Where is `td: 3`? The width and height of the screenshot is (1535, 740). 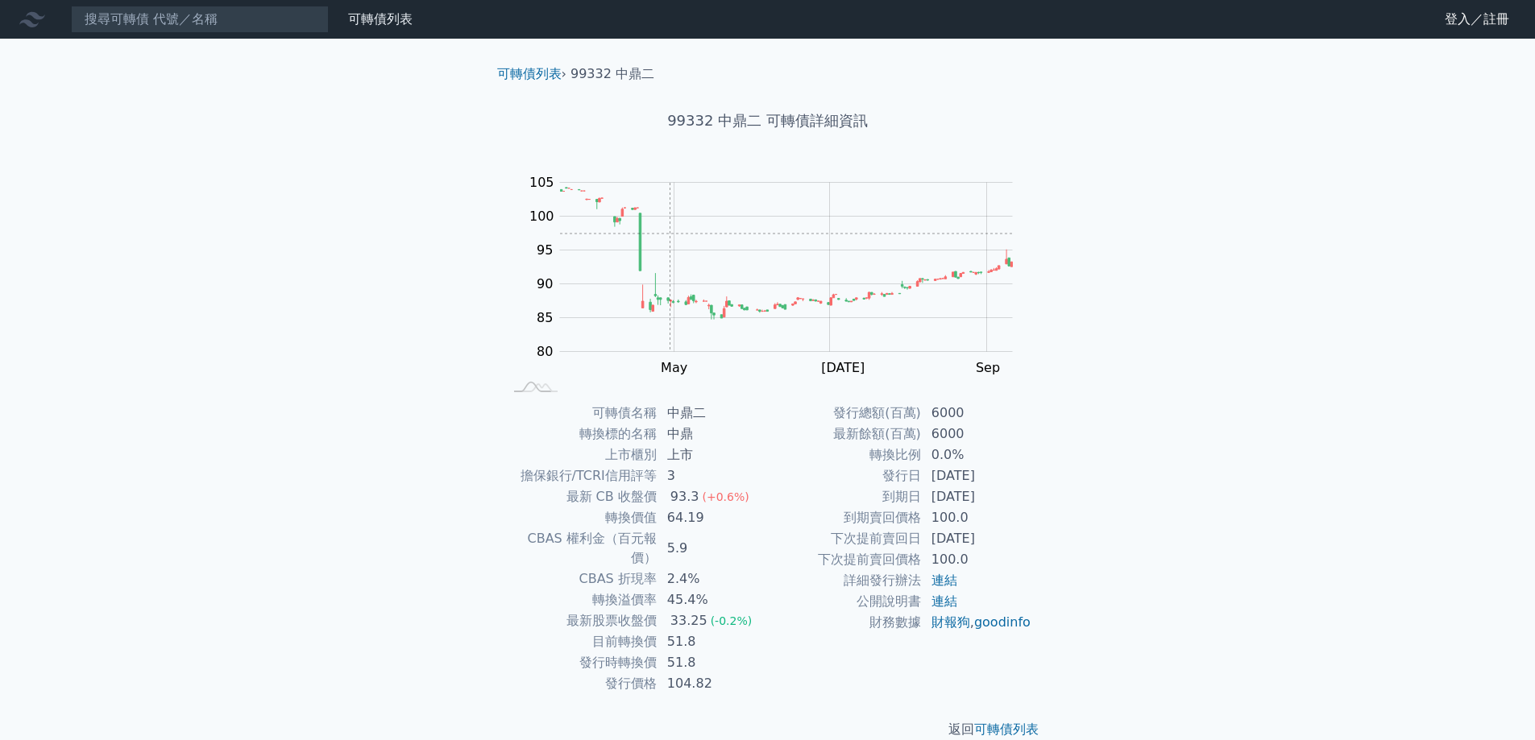
td: 3 is located at coordinates (712, 476).